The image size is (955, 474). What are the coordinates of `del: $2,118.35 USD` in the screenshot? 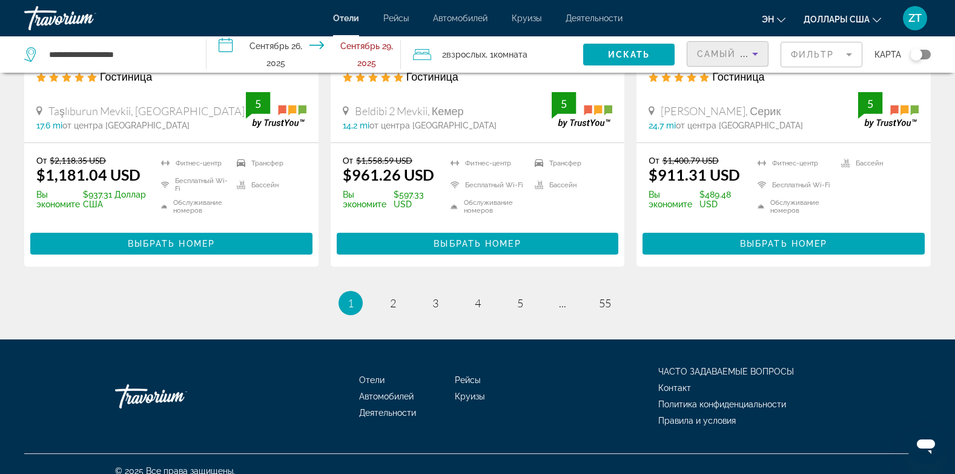 It's located at (78, 160).